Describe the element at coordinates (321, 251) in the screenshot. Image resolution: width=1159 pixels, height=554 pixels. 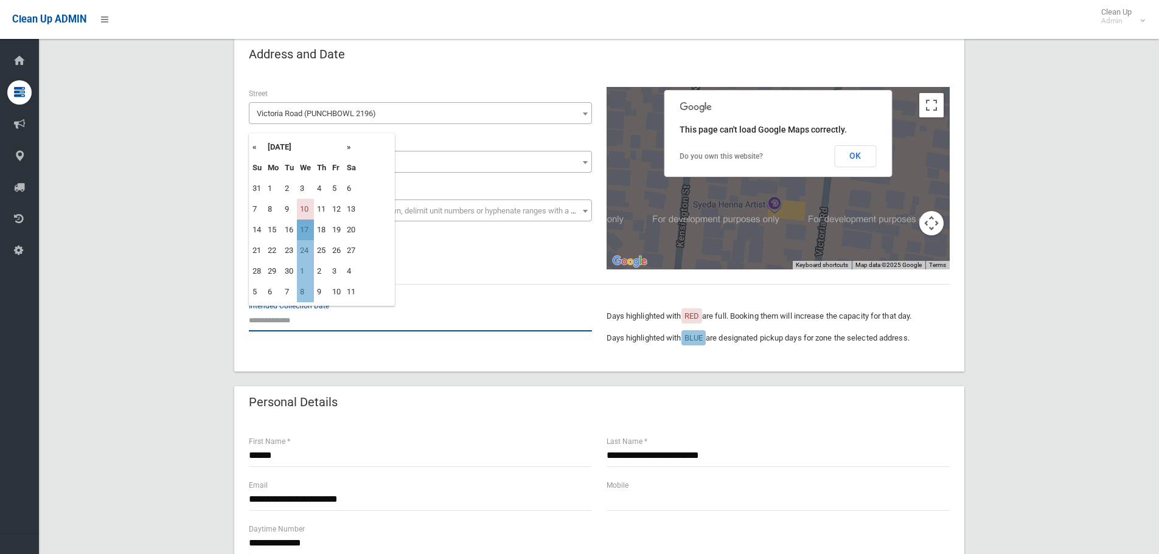
I see `td: 25` at that location.